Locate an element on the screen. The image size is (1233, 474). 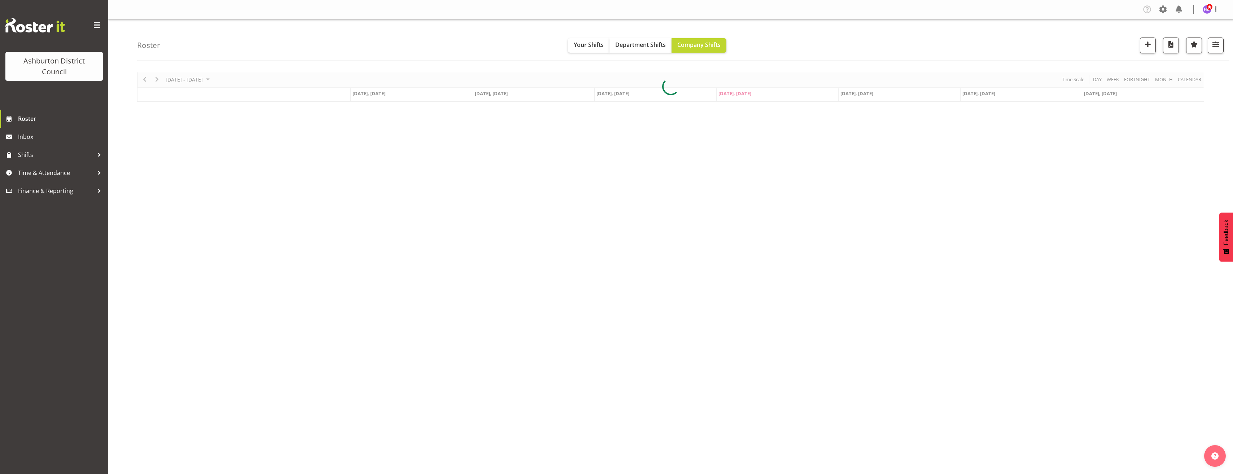
button: Download a PDF of the roster according to the set date range. is located at coordinates (1171, 45).